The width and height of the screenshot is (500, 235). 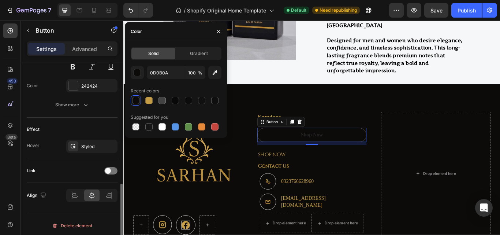 I want to click on div: Effect, so click(x=33, y=129).